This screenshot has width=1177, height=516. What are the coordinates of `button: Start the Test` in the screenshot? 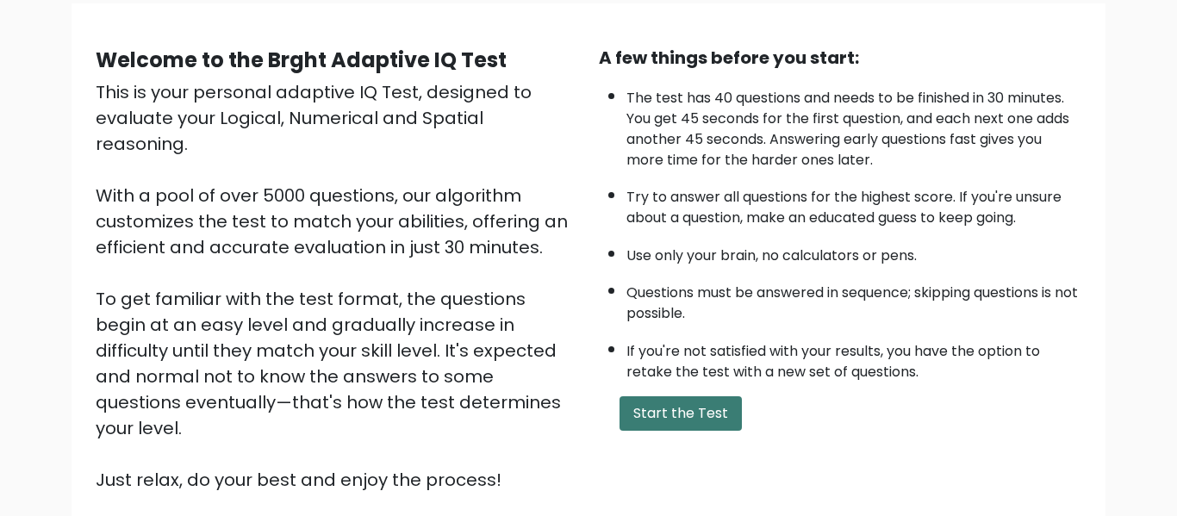 It's located at (681, 414).